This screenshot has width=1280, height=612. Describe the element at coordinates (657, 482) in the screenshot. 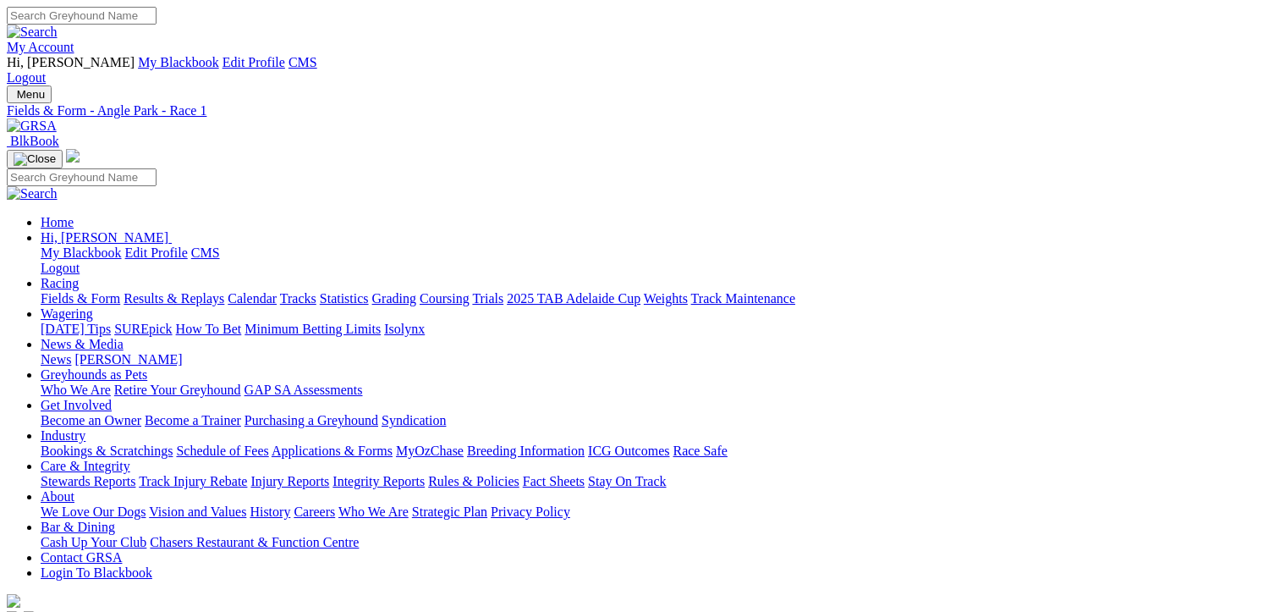

I see `div: Care & Integrity` at that location.